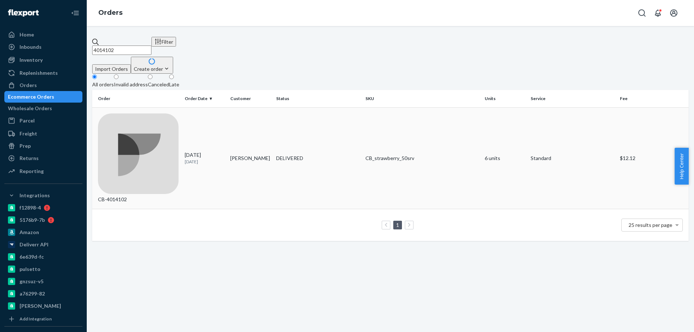 Image resolution: width=694 pixels, height=332 pixels. Describe the element at coordinates (31, 97) in the screenshot. I see `div: Ecommerce Orders` at that location.